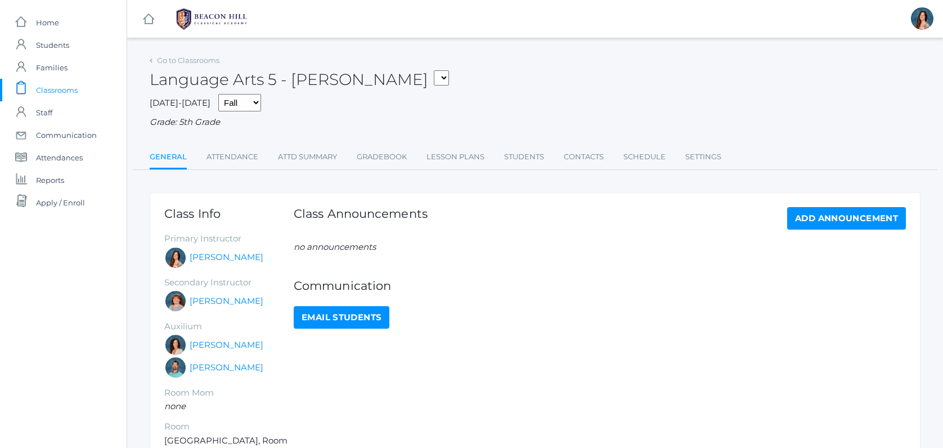  I want to click on span: Families, so click(52, 68).